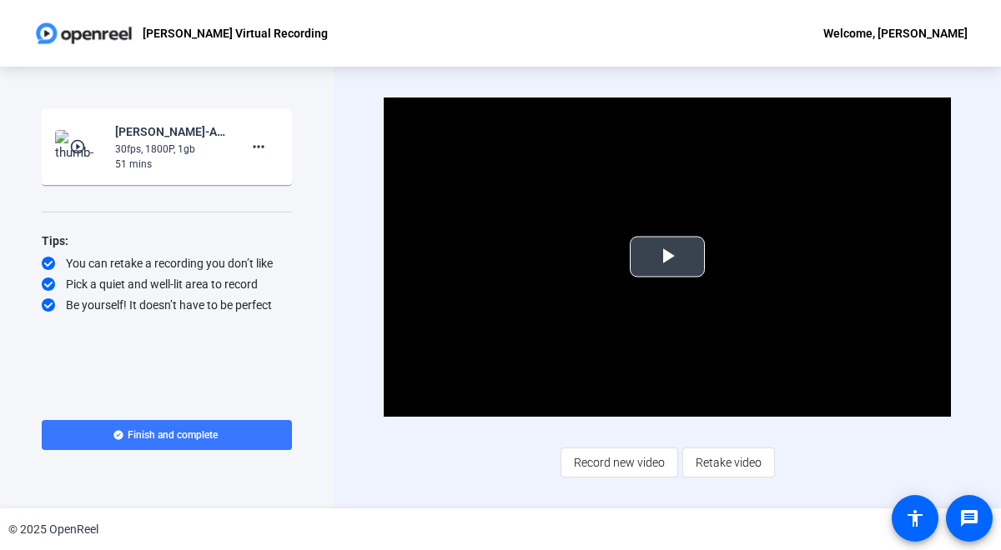  Describe the element at coordinates (258, 147) in the screenshot. I see `mat-icon: more_horiz` at that location.